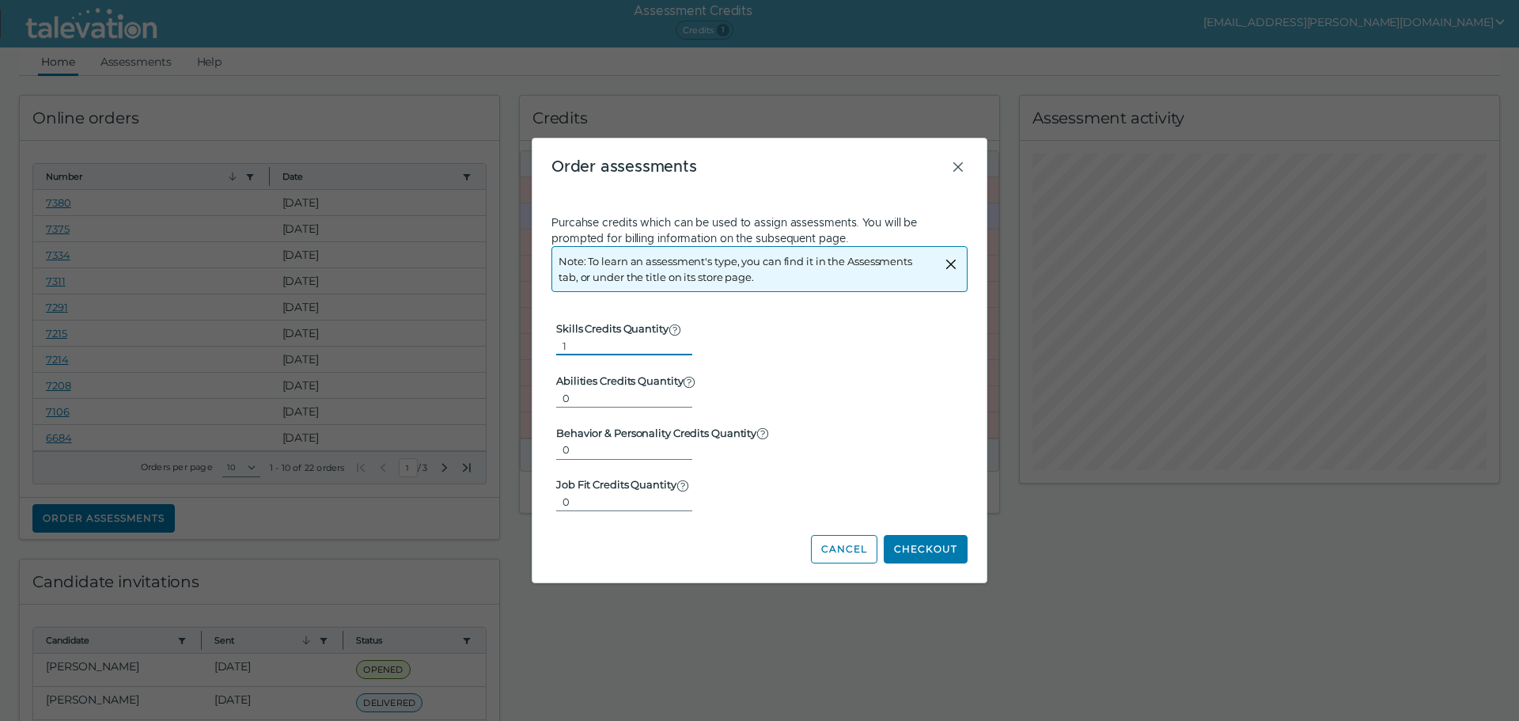  What do you see at coordinates (745, 269) in the screenshot?
I see `div: Note: To learn an assessment's type, you can find it in the Assessments tab, or under the title o...` at bounding box center [745, 269].